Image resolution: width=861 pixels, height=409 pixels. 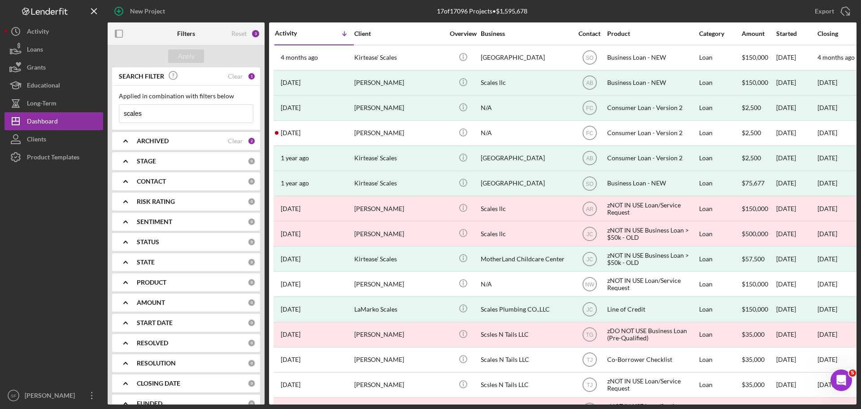 What do you see at coordinates (44, 86) in the screenshot?
I see `div: Educational` at bounding box center [44, 86].